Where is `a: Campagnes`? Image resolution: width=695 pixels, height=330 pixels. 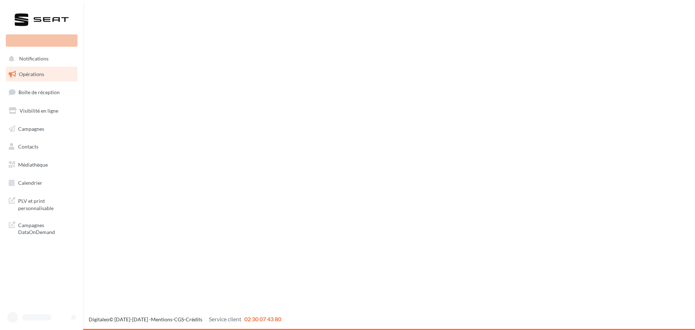 a: Campagnes is located at coordinates (42, 129).